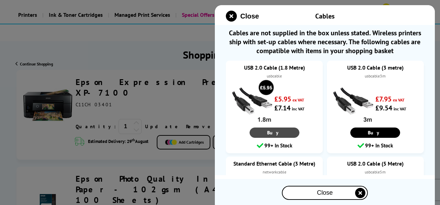  Describe the element at coordinates (251, 102) in the screenshot. I see `img: USB 2.0 Cable (1.8 Metre)` at that location.